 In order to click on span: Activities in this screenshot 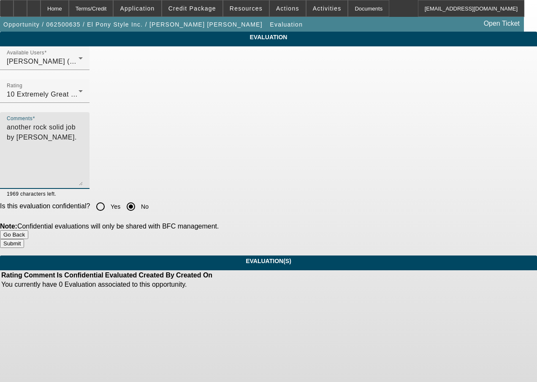, I will do `click(327, 8)`.